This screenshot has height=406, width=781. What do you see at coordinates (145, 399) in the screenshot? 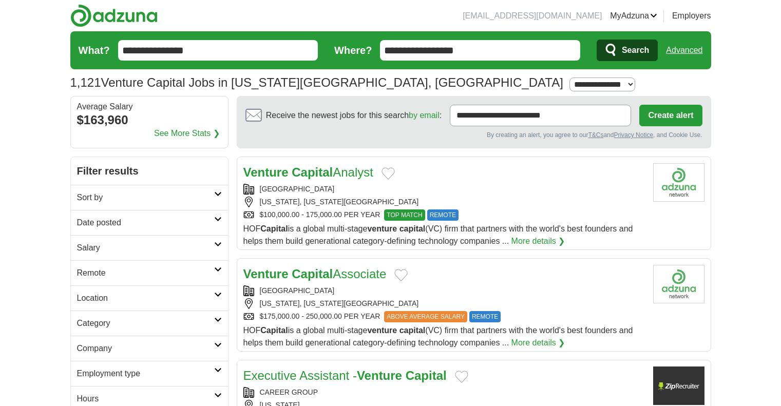
I see `h2: Hours` at bounding box center [145, 399].